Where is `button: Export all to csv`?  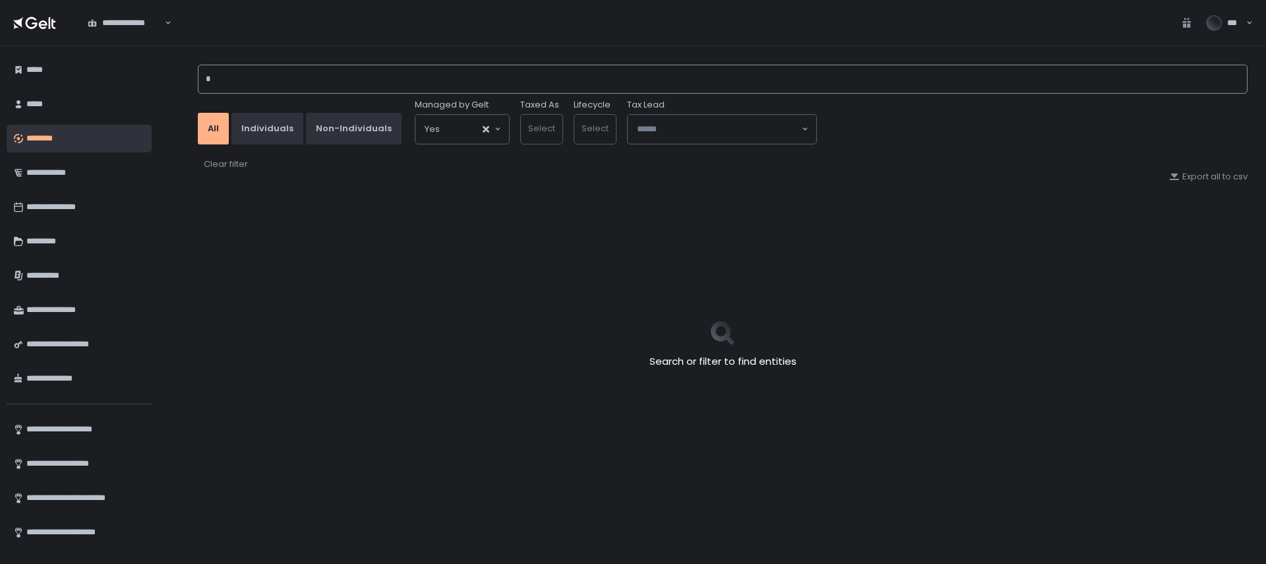
button: Export all to csv is located at coordinates (1208, 177).